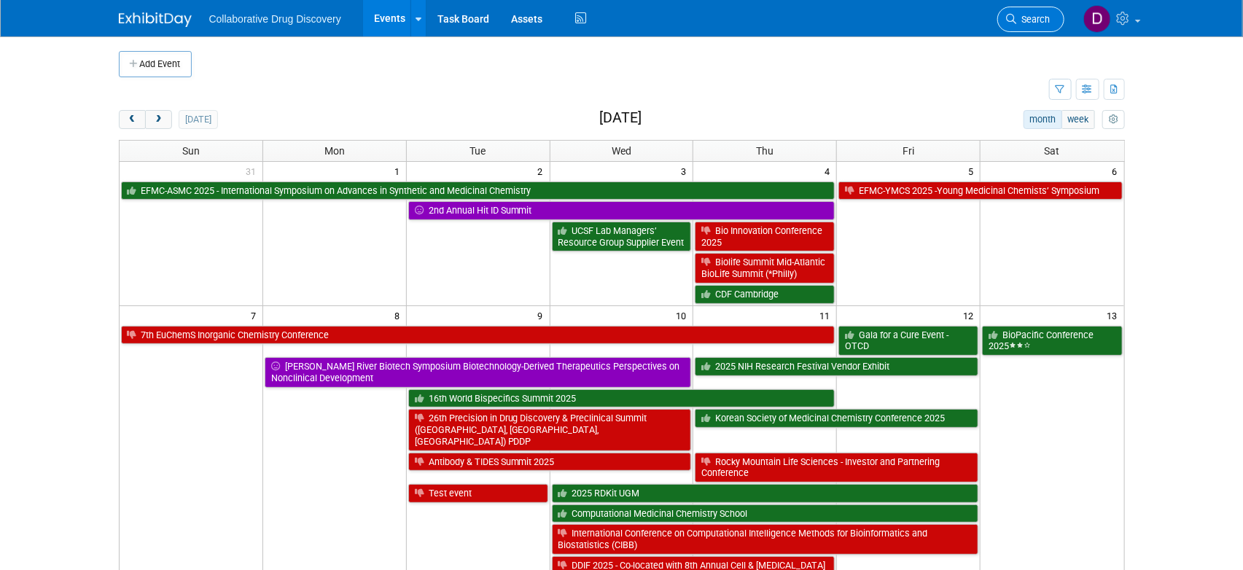  I want to click on a: Rocky Mountain Life Sciences - Investor and Partnering Conference, so click(836, 467).